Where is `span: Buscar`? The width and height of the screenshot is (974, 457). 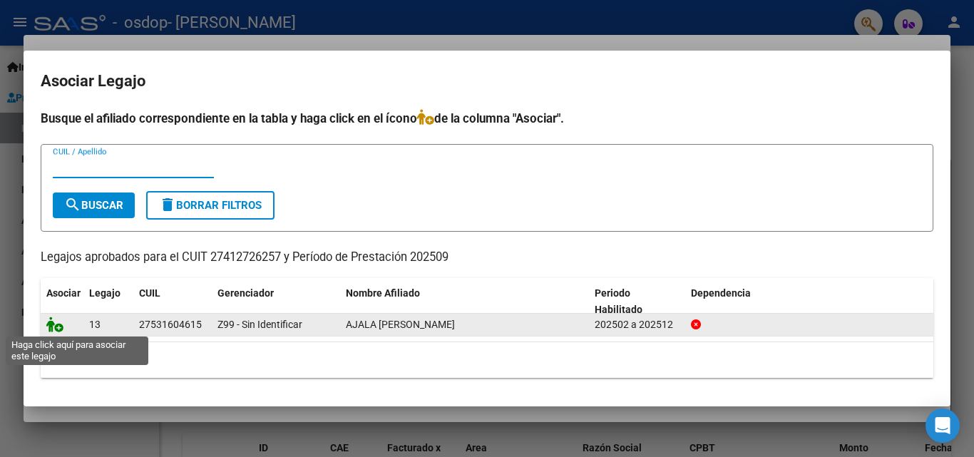 span: Buscar is located at coordinates (93, 205).